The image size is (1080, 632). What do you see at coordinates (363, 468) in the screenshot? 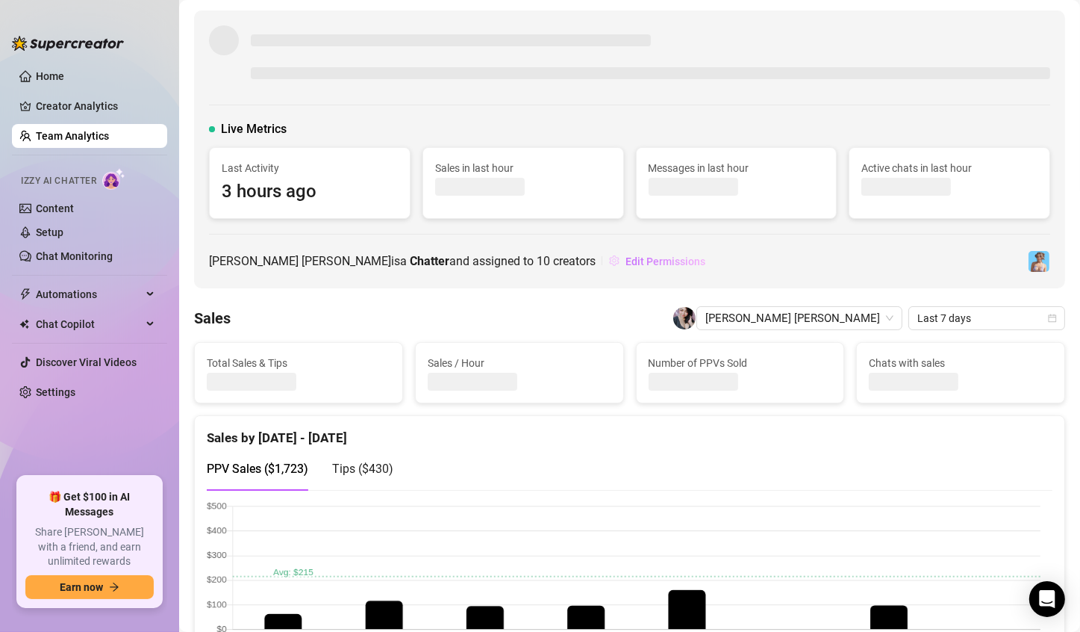
I see `span: Tips ( $430 )` at bounding box center [363, 468].